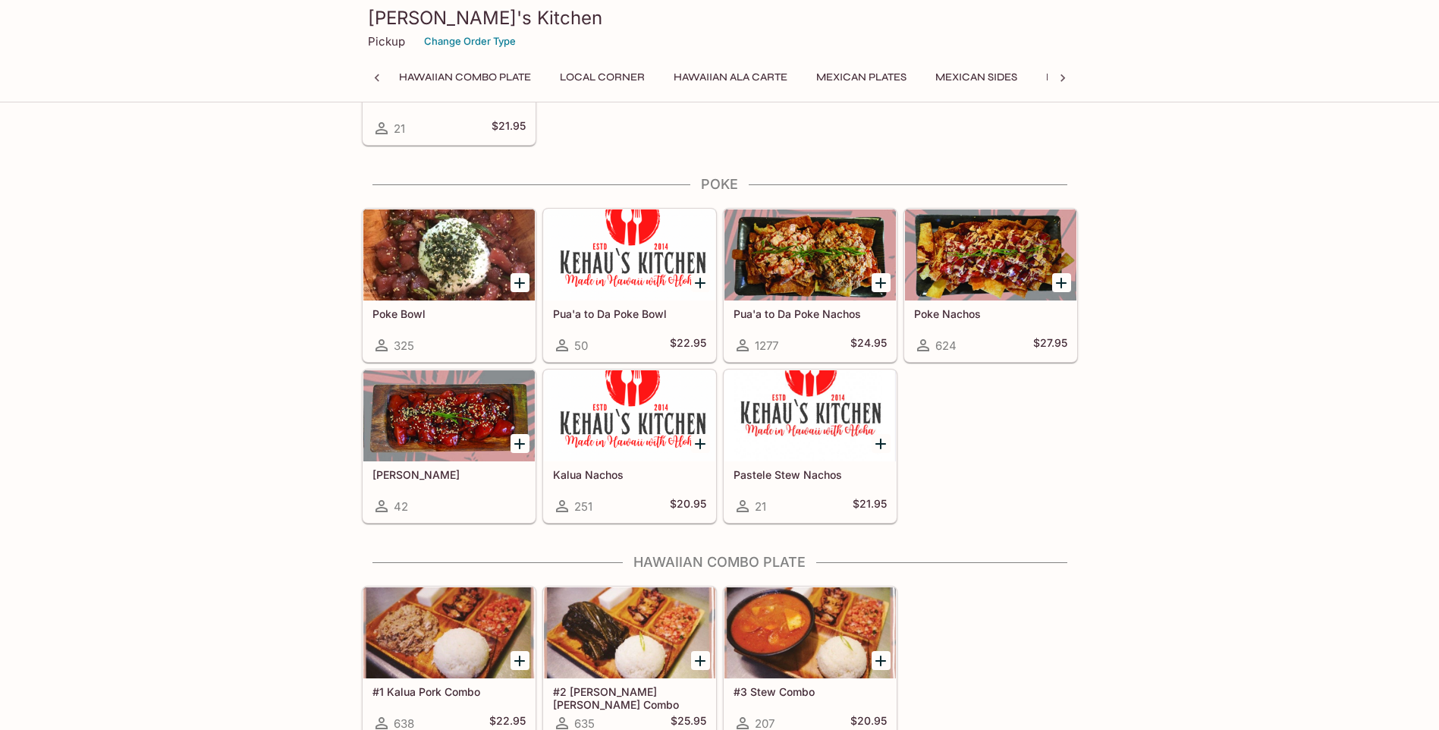 Image resolution: width=1439 pixels, height=730 pixels. I want to click on a: Poke Bowl325, so click(449, 285).